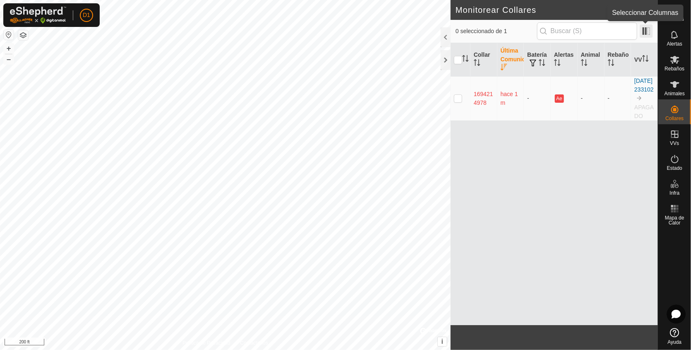  Describe the element at coordinates (510, 98) in the screenshot. I see `span: 11 jul 2025, 10:37` at that location.